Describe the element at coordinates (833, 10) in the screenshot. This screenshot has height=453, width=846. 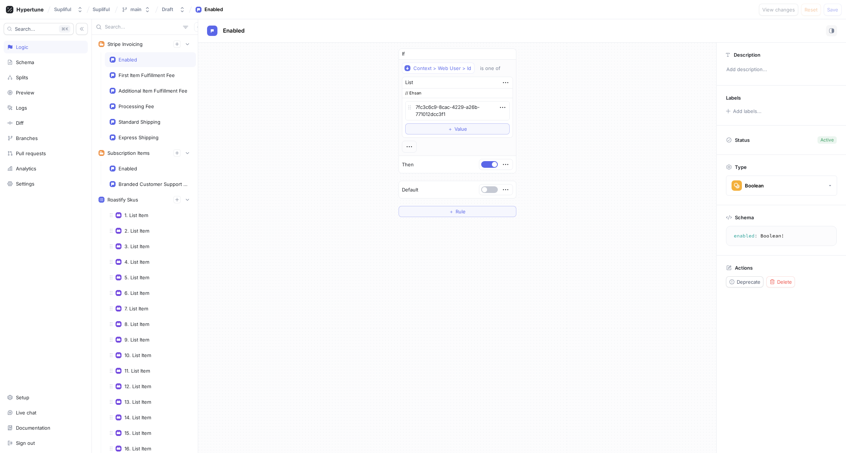
I see `span: Save` at that location.